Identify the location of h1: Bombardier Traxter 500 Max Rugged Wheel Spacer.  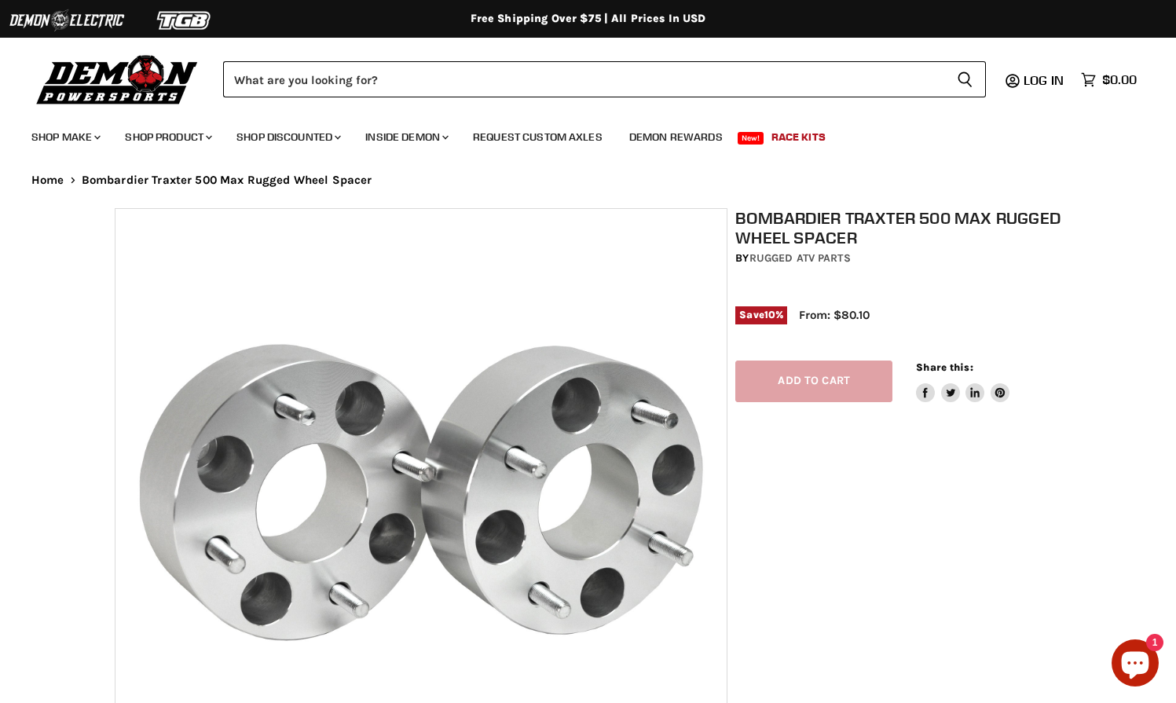
(902, 228).